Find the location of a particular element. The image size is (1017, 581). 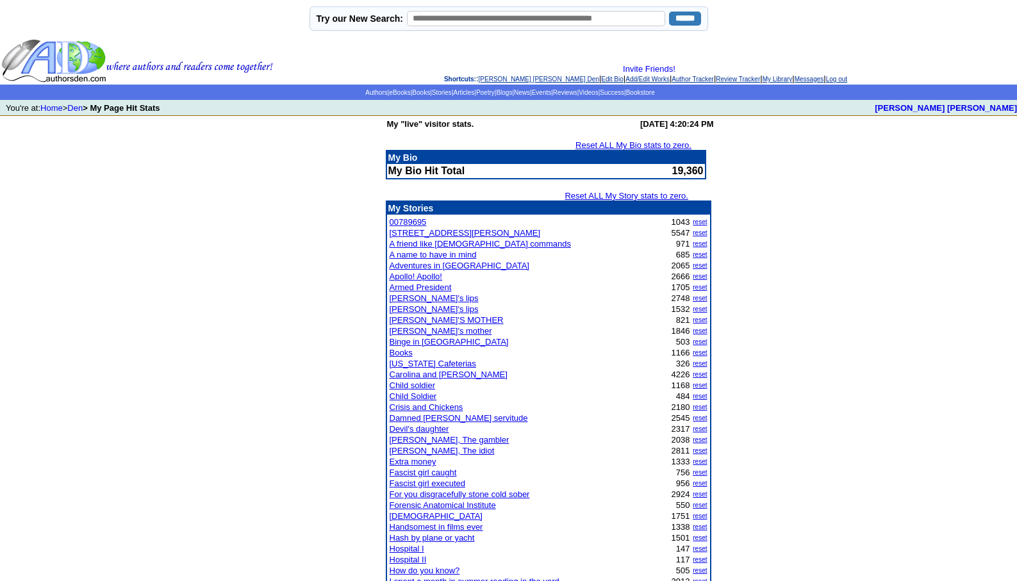

a: Edit Bio is located at coordinates (612, 79).